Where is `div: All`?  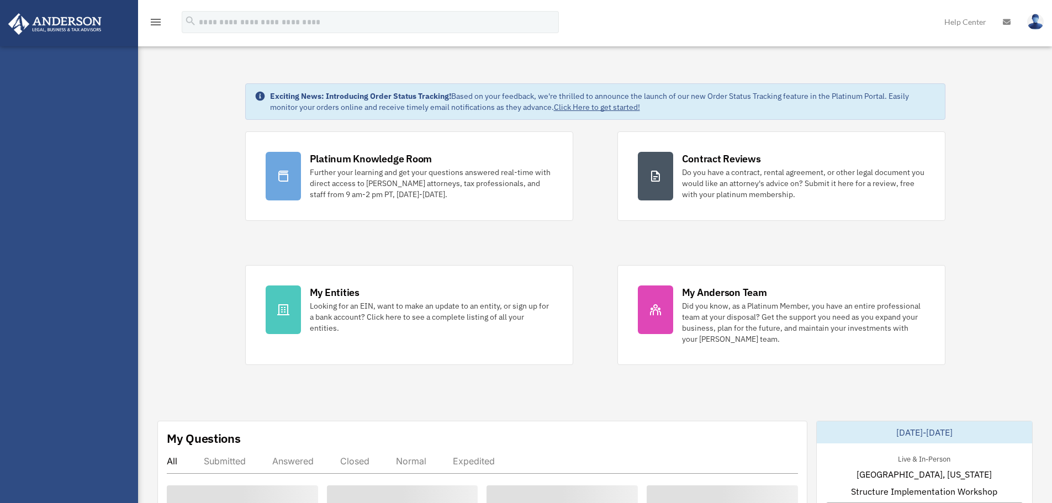
div: All is located at coordinates (172, 461).